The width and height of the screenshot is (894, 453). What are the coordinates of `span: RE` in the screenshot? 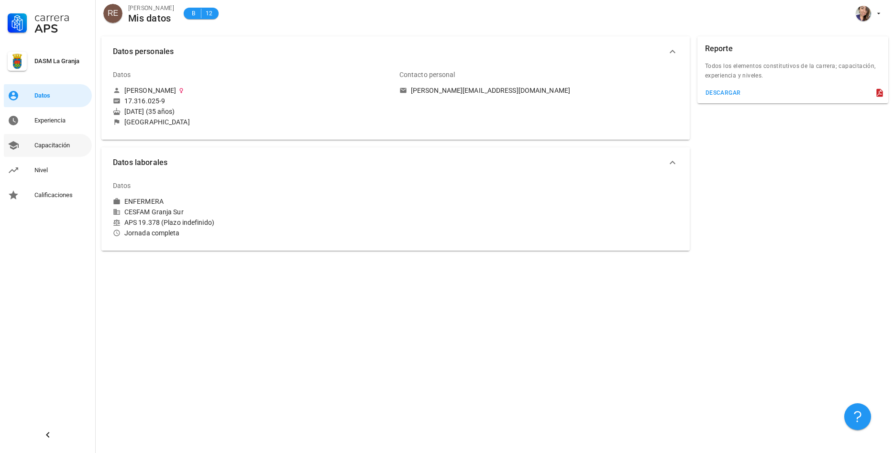 It's located at (113, 13).